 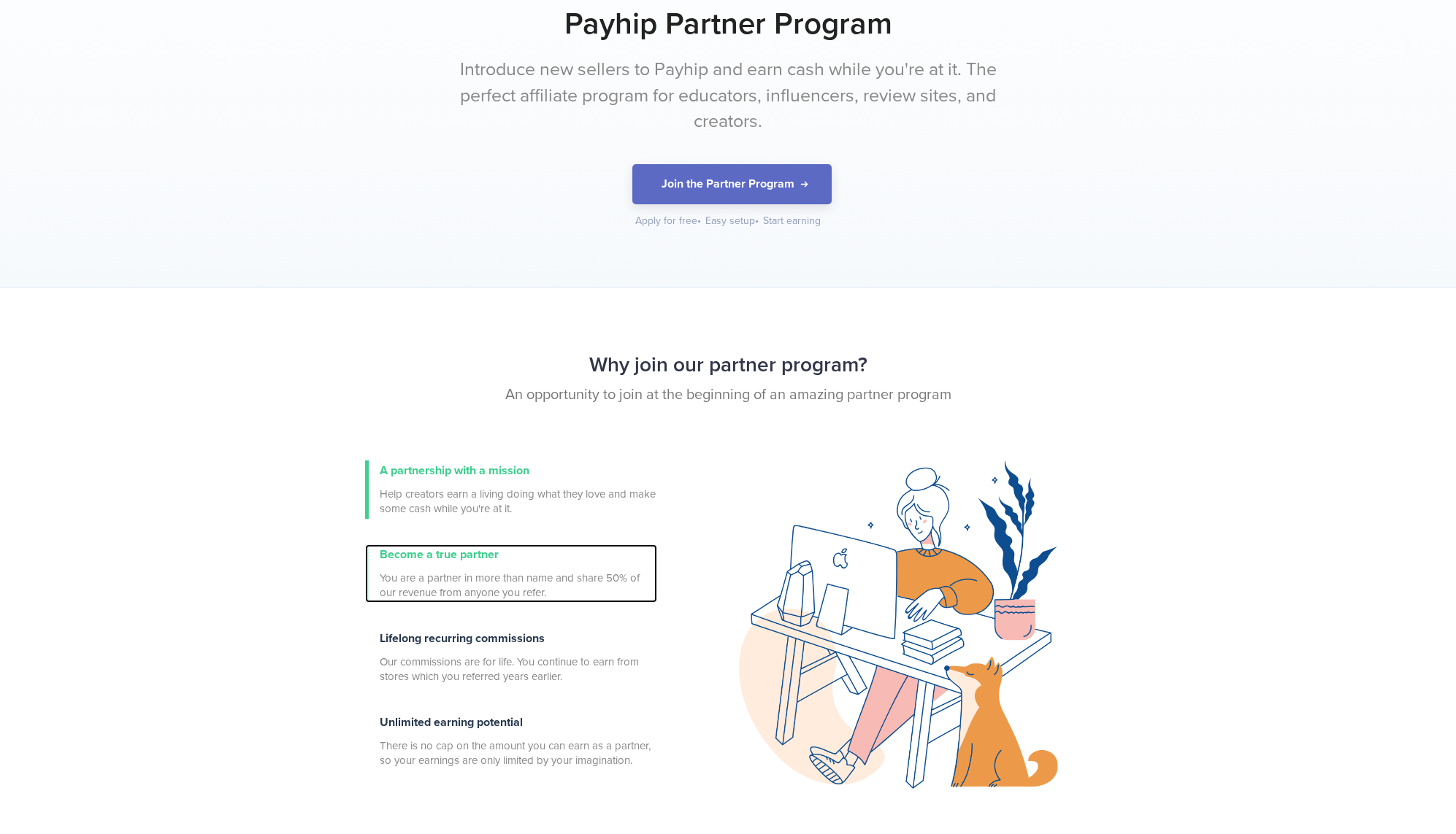 What do you see at coordinates (732, 184) in the screenshot?
I see `button: Join the Partner Program` at bounding box center [732, 184].